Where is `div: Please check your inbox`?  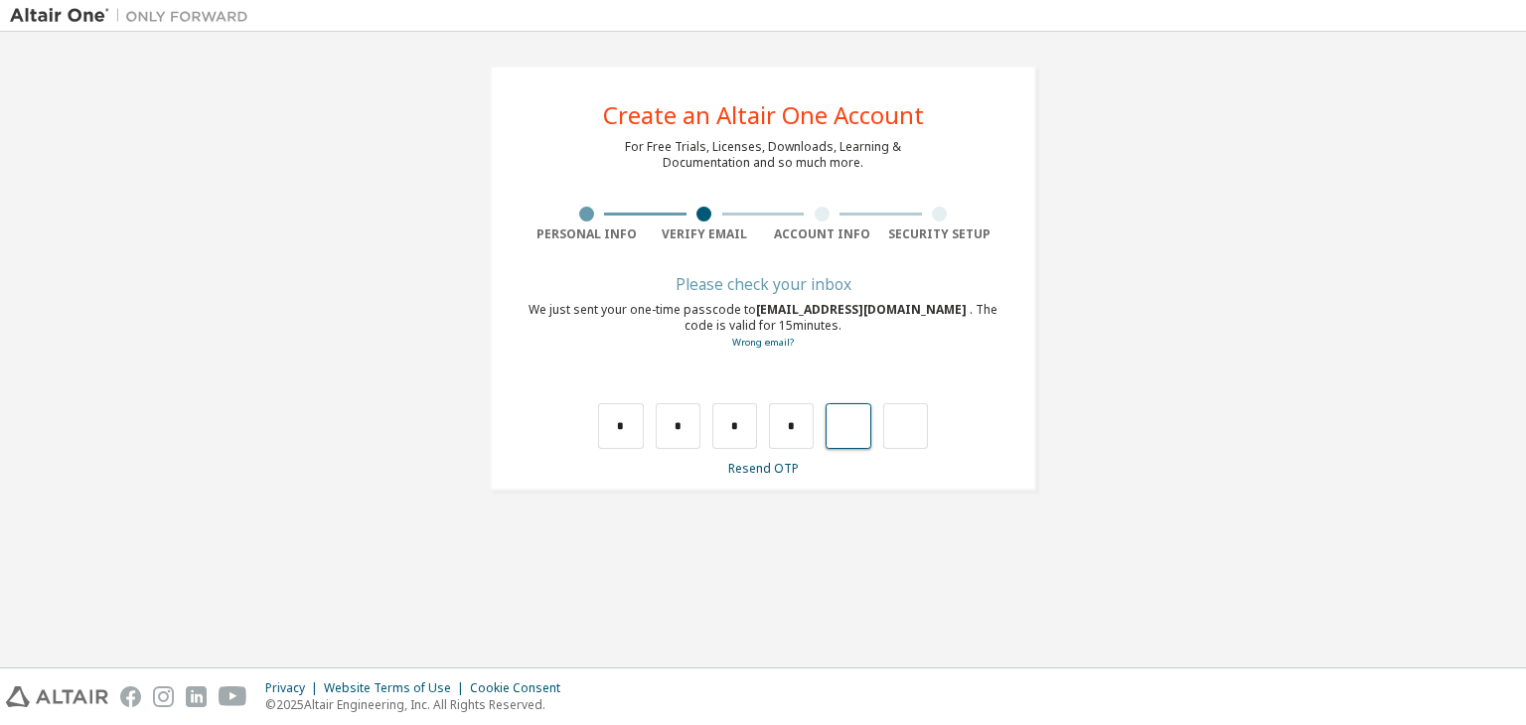
div: Please check your inbox is located at coordinates (763, 284).